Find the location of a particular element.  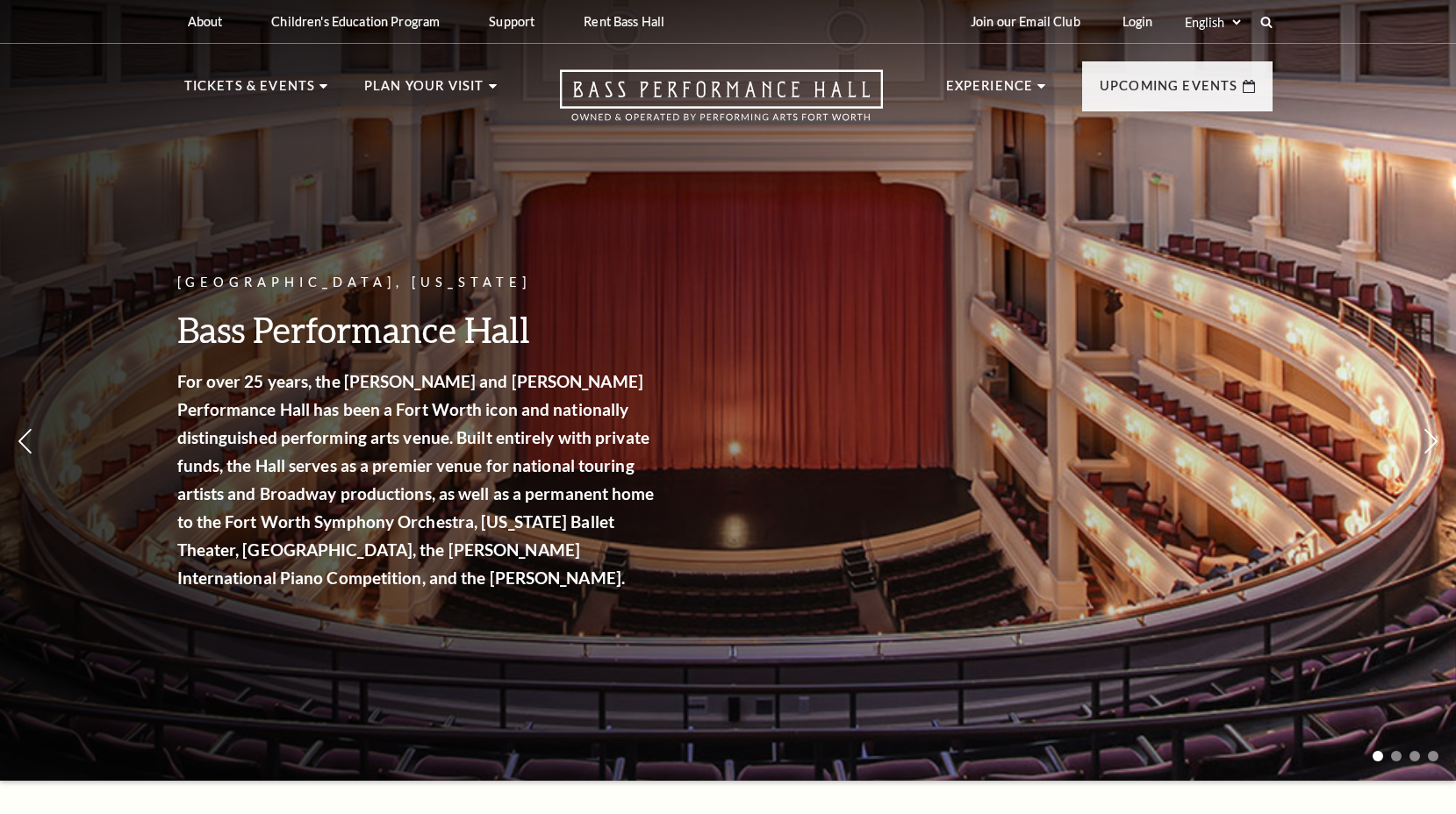

p: About is located at coordinates (205, 21).